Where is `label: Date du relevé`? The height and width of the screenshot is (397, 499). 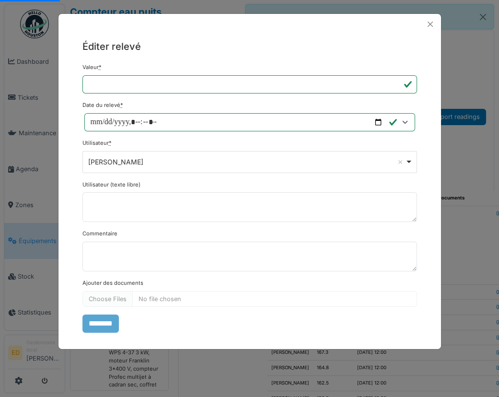
label: Date du relevé is located at coordinates (103, 105).